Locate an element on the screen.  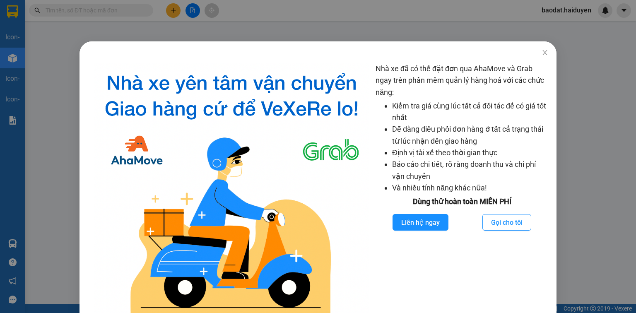
span: close is located at coordinates (545, 53).